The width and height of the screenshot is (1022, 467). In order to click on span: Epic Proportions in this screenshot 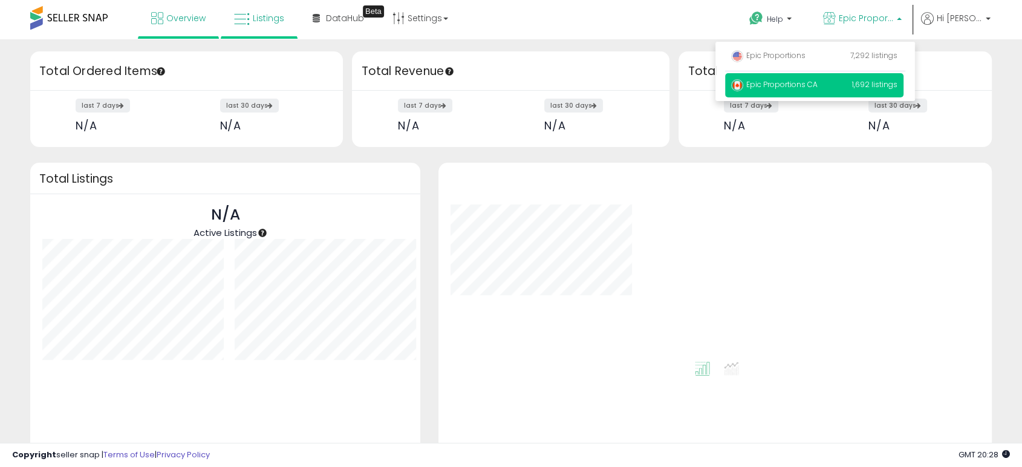, I will do `click(768, 55)`.